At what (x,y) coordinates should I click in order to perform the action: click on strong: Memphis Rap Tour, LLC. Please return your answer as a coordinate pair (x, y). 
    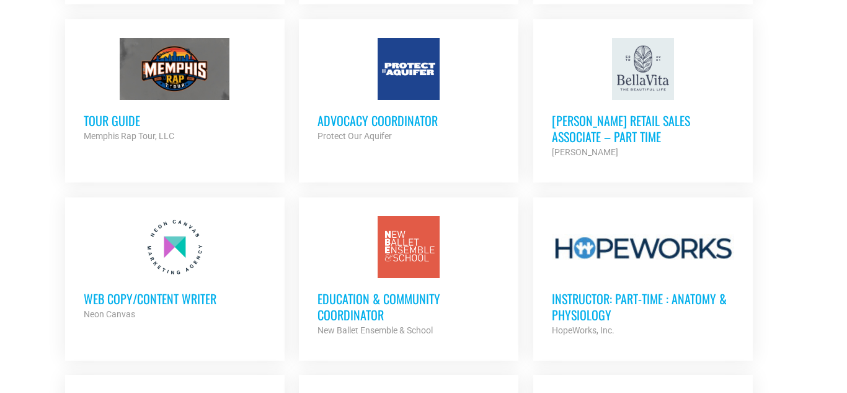
    Looking at the image, I should click on (129, 136).